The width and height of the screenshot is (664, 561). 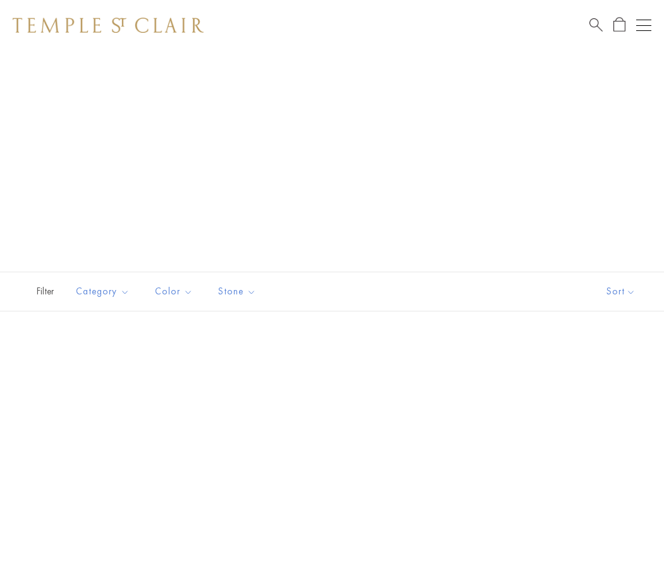 What do you see at coordinates (596, 25) in the screenshot?
I see `a: Search` at bounding box center [596, 25].